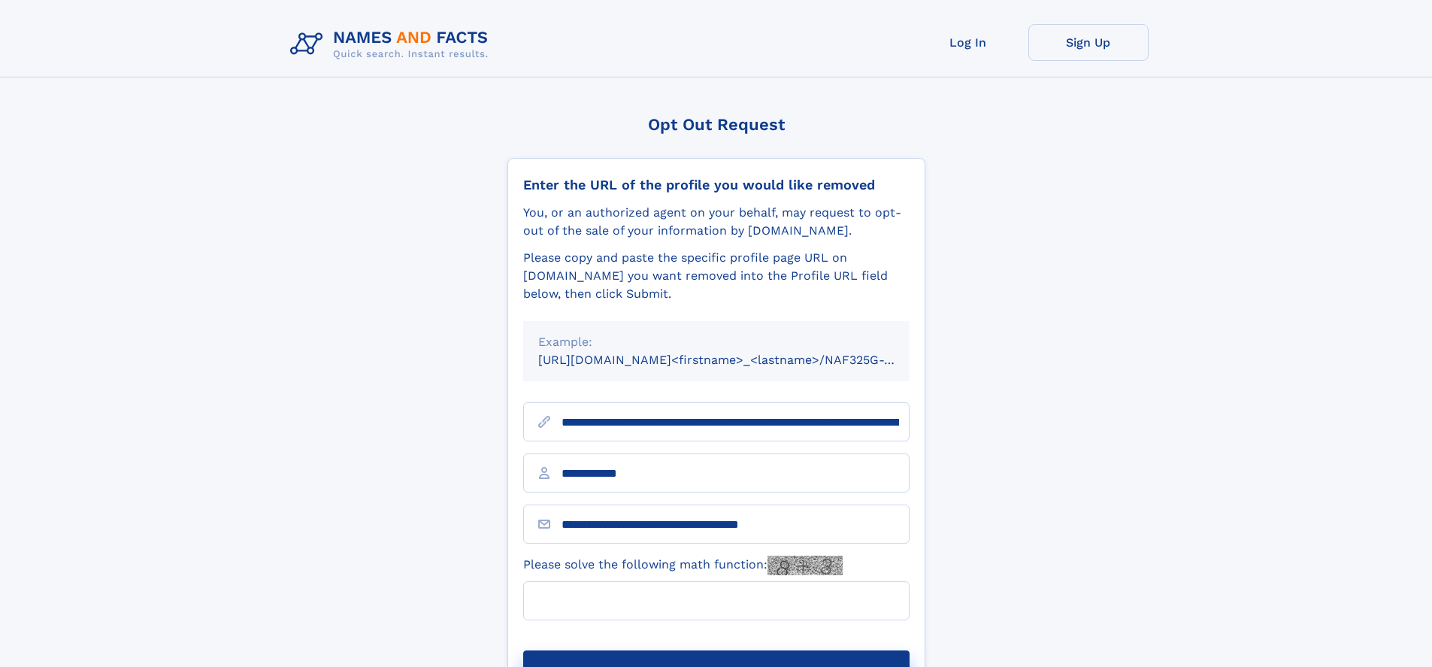 The image size is (1432, 667). I want to click on img: Logo Names and Facts, so click(392, 44).